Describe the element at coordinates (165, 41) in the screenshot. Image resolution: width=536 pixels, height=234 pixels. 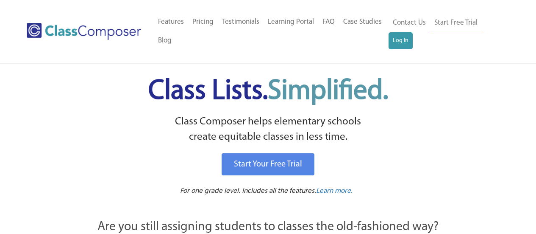
I see `a: Blog` at that location.